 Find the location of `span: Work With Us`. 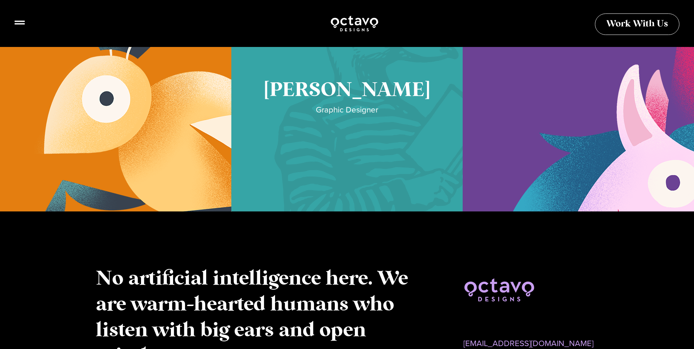

span: Work With Us is located at coordinates (637, 24).